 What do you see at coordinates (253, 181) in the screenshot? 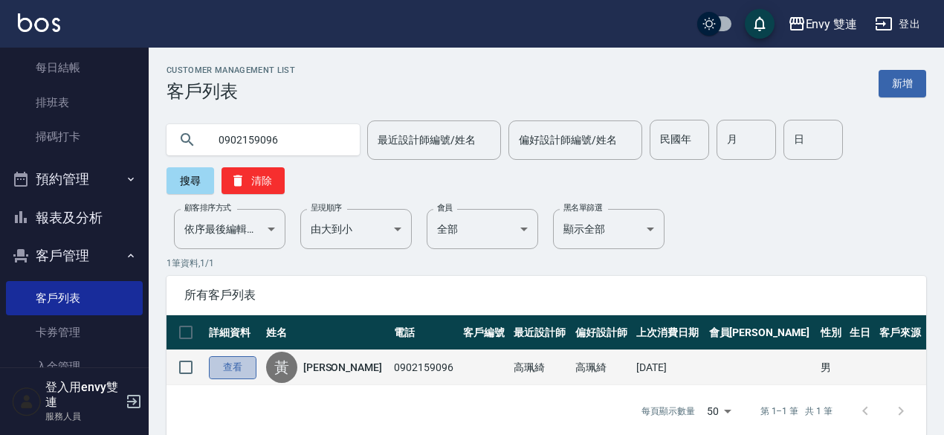
I see `button: 清除` at bounding box center [253, 181].